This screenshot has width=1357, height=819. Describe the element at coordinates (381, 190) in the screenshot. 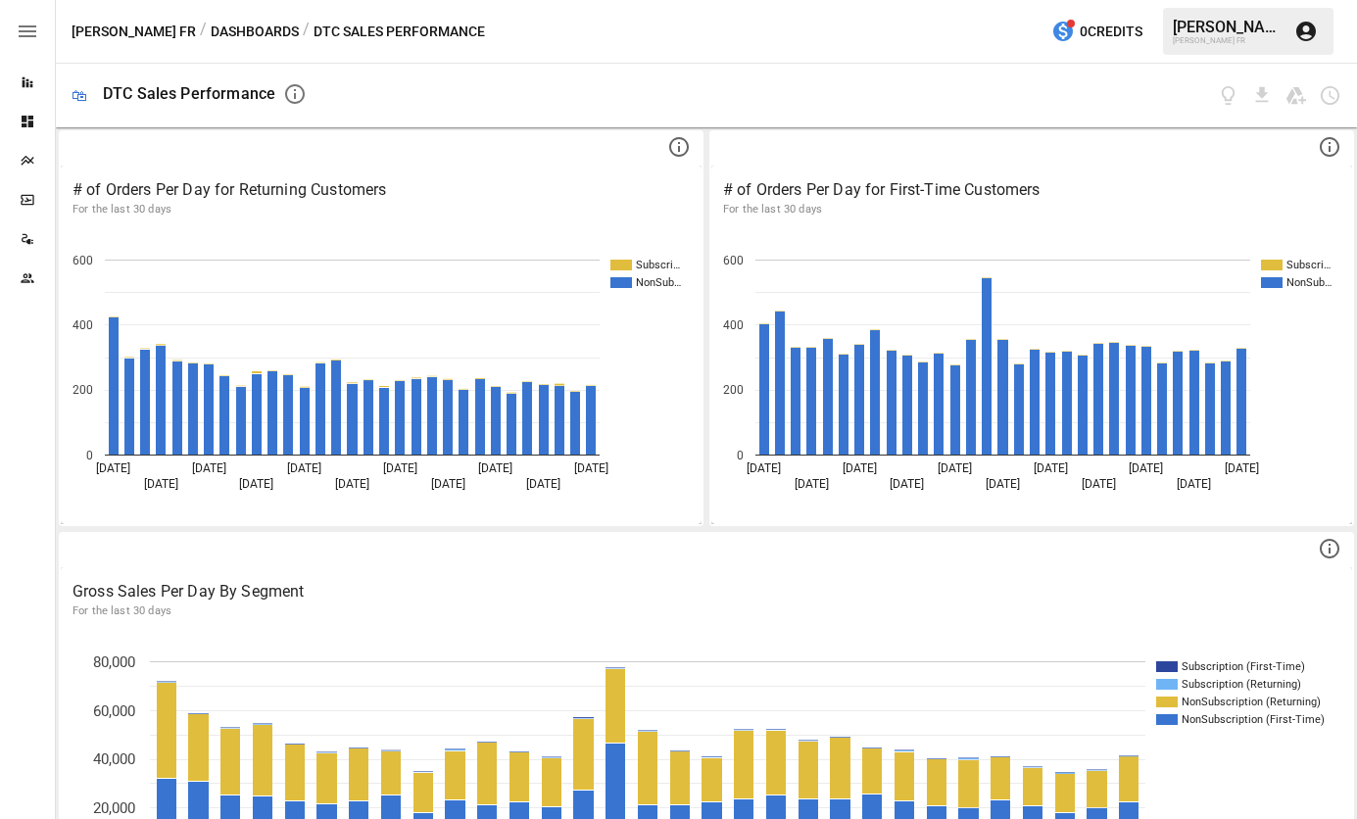

I see `p: # of Orders Per Day for Returning Customers` at that location.